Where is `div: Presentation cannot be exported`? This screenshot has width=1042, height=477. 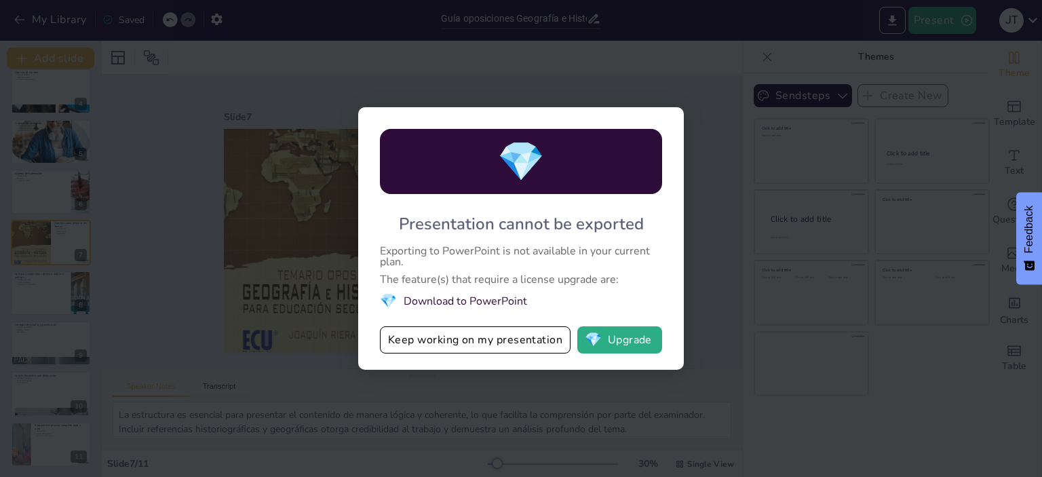 div: Presentation cannot be exported is located at coordinates (521, 224).